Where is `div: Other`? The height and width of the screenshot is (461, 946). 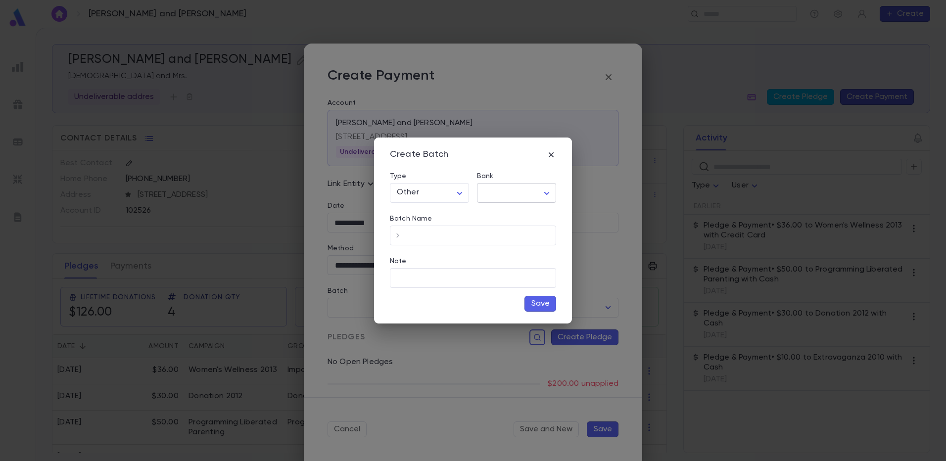
div: Other is located at coordinates (430, 192).